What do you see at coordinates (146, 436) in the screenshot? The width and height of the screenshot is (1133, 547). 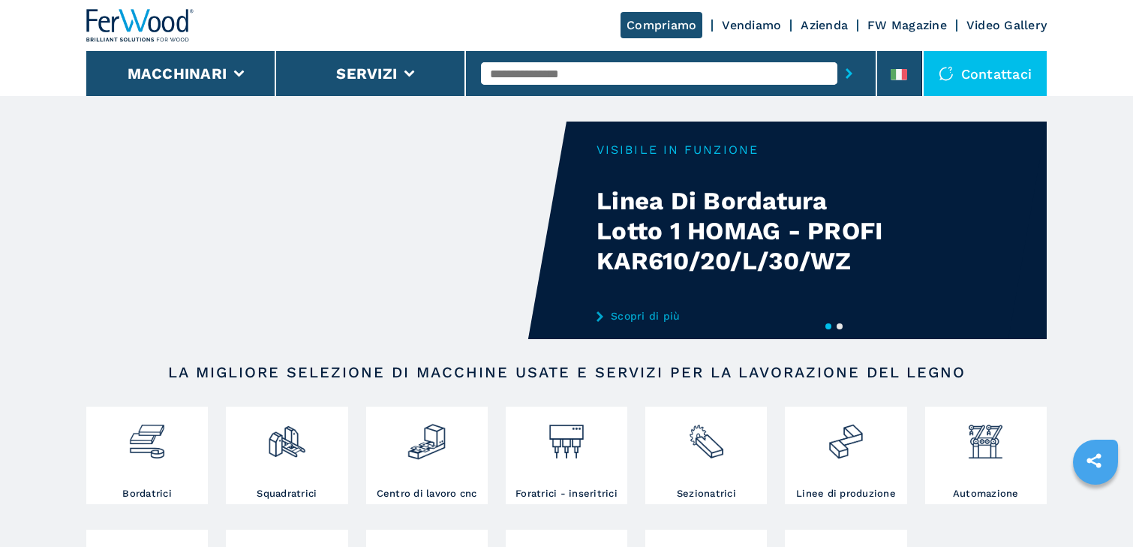 I see `img: bordatrici_1.png` at bounding box center [146, 436].